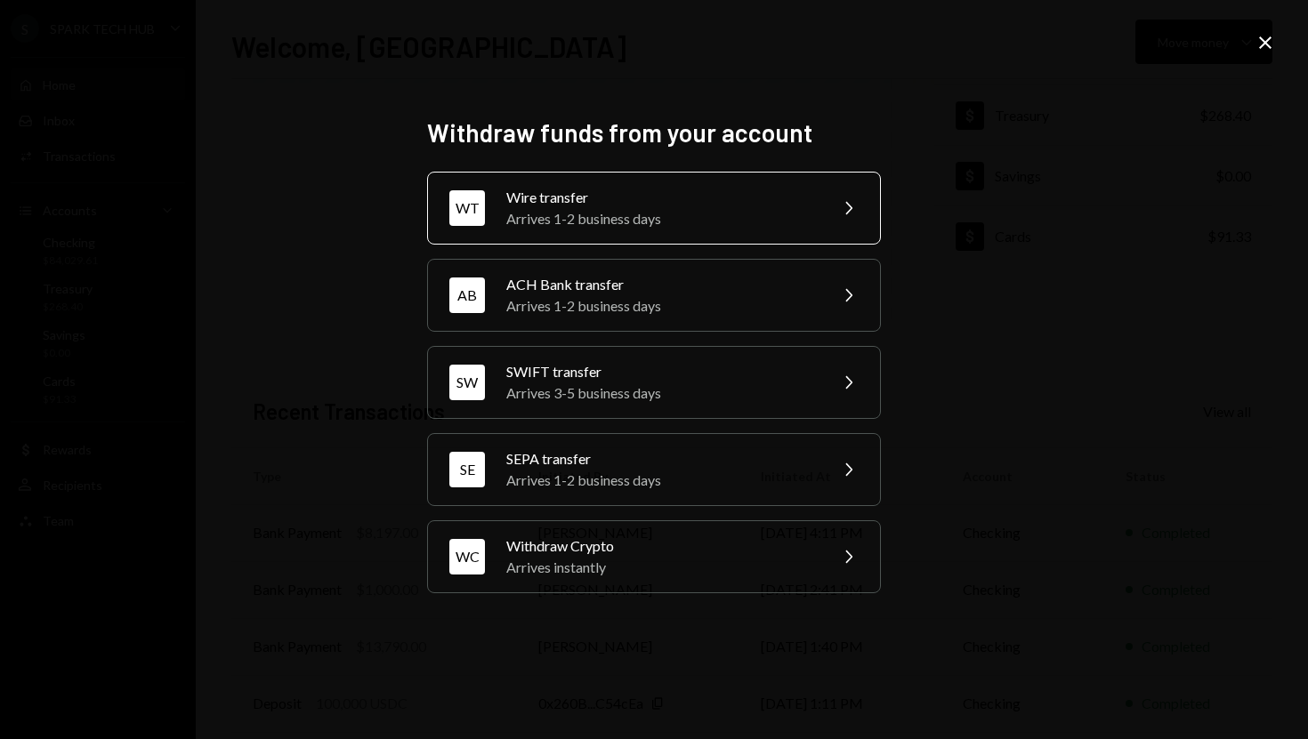 This screenshot has height=739, width=1308. Describe the element at coordinates (467, 208) in the screenshot. I see `div: WT` at that location.